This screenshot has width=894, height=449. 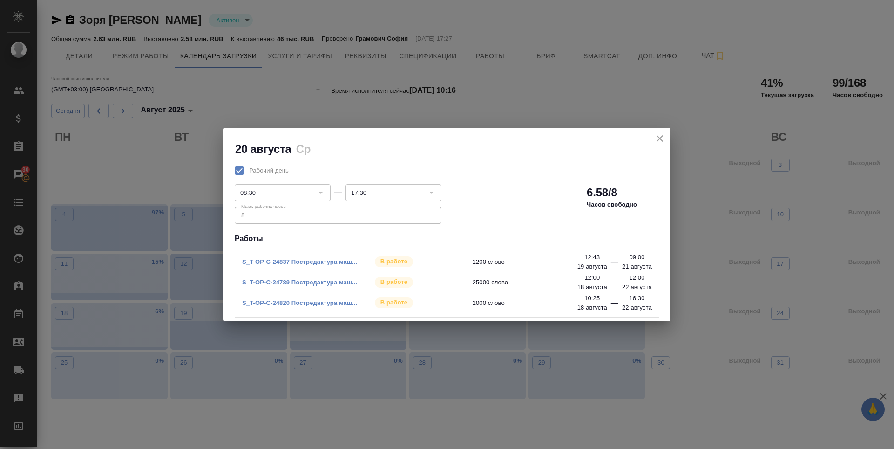 What do you see at coordinates (592, 266) in the screenshot?
I see `p: 19 августа` at bounding box center [592, 266].